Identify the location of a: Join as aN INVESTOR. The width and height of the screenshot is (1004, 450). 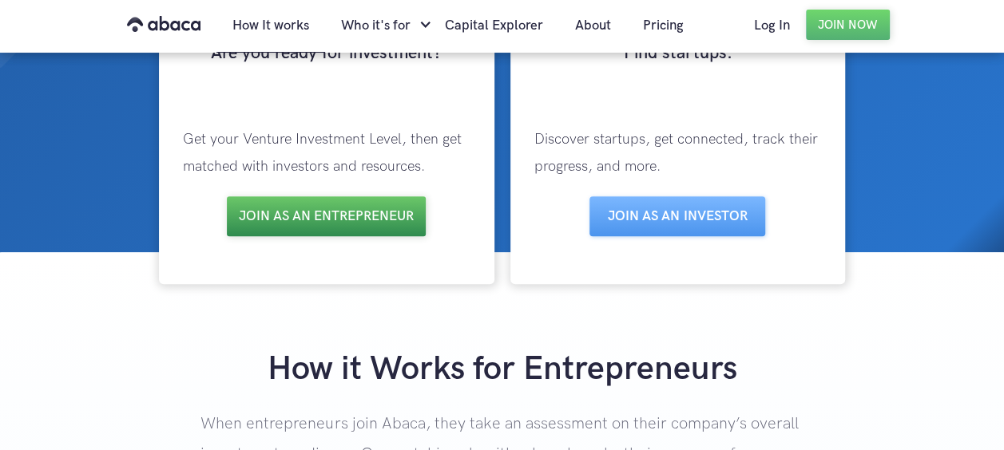
(677, 216).